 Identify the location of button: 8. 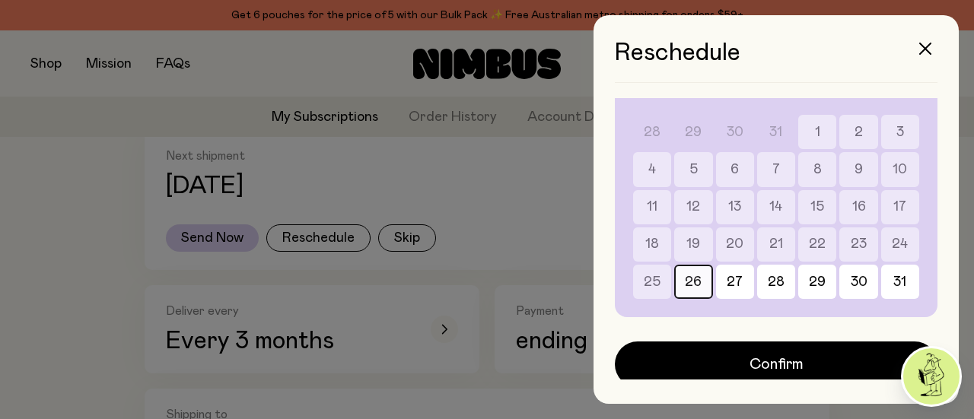
(818, 169).